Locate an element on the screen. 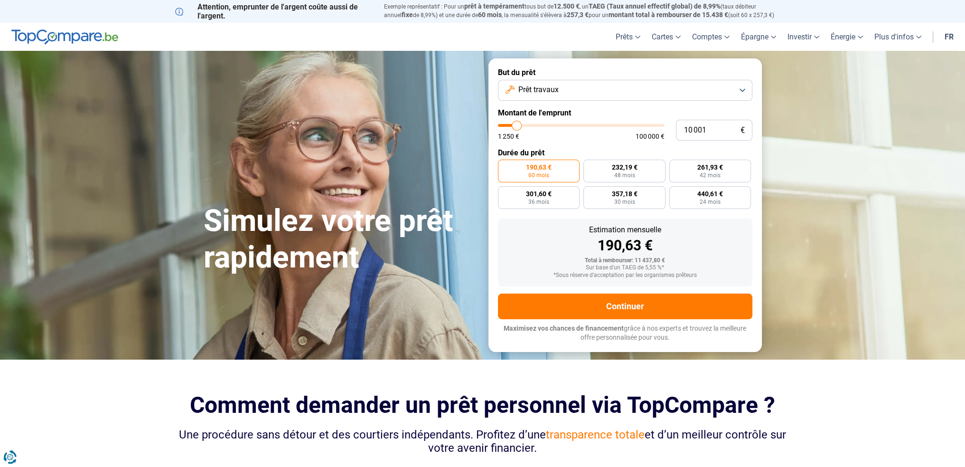 The width and height of the screenshot is (965, 467). span: 36 mois is located at coordinates (539, 202).